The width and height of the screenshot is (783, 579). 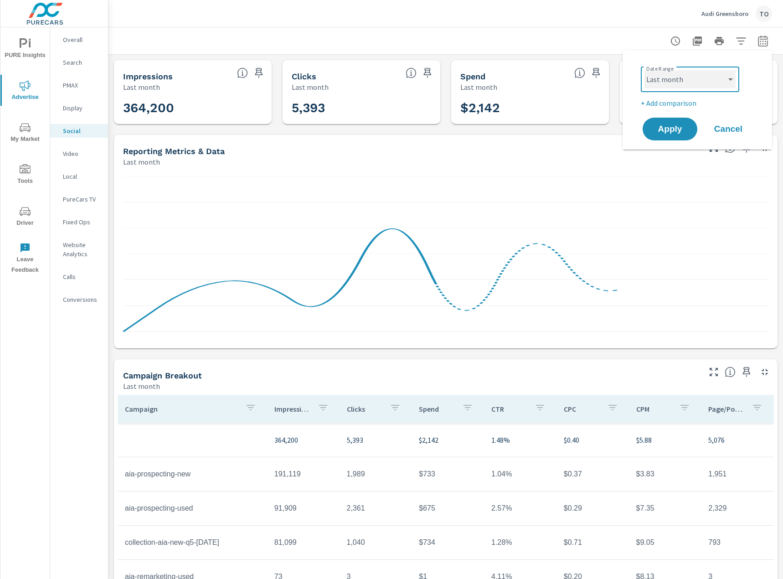 What do you see at coordinates (592, 542) in the screenshot?
I see `td: $0.71` at bounding box center [592, 542].